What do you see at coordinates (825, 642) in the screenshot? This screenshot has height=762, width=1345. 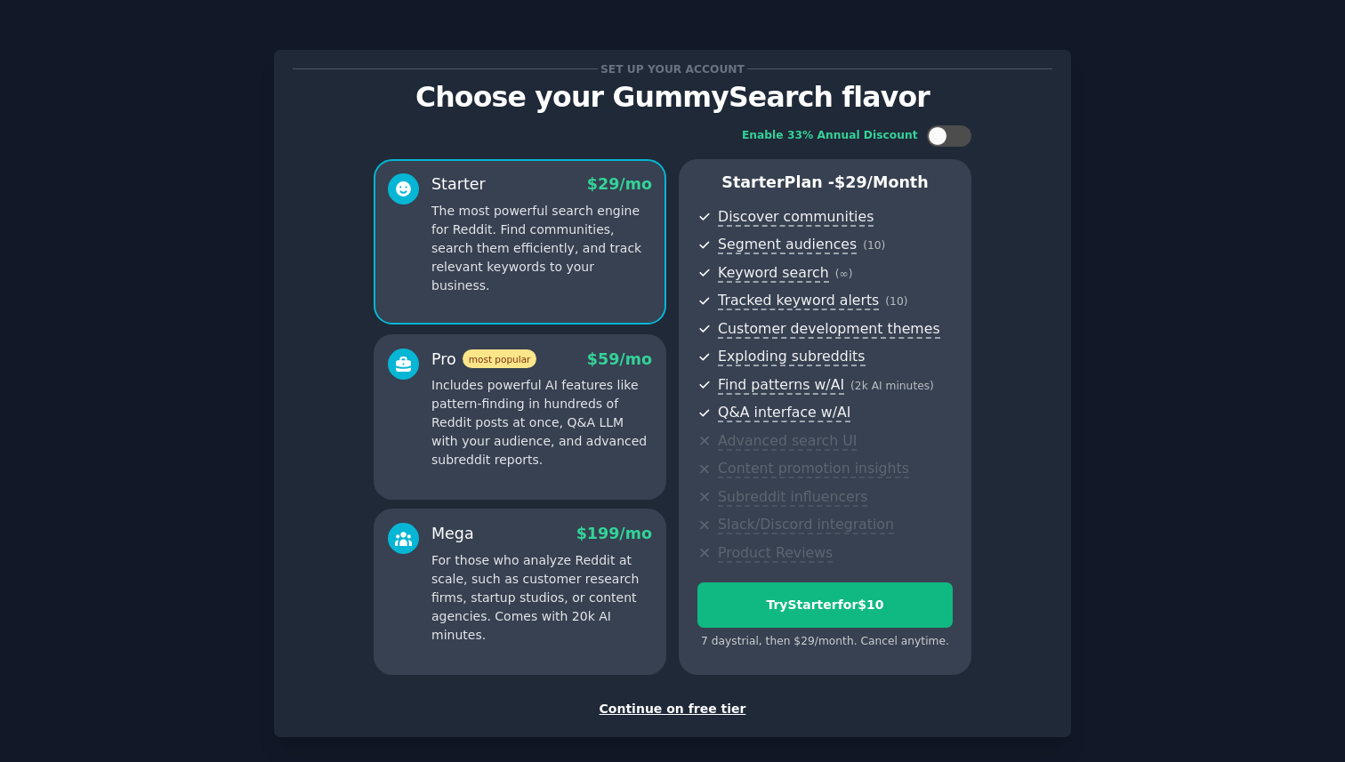 I see `div: 7 days trial, then $ 29 /month . Cancel anytime.` at bounding box center [825, 642].